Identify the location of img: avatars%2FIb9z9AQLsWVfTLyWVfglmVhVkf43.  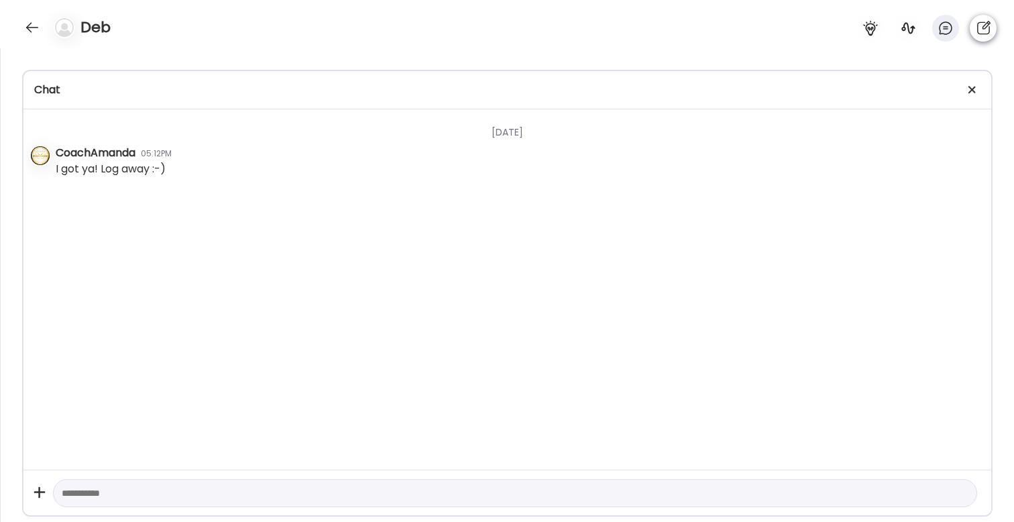
(40, 156).